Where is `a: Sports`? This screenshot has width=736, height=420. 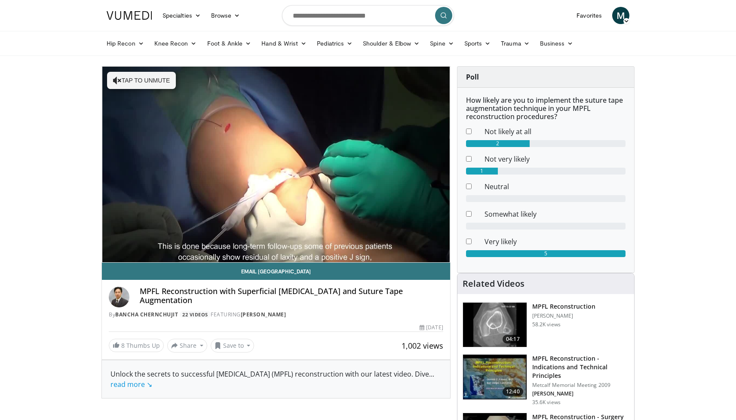
a: Sports is located at coordinates (477, 43).